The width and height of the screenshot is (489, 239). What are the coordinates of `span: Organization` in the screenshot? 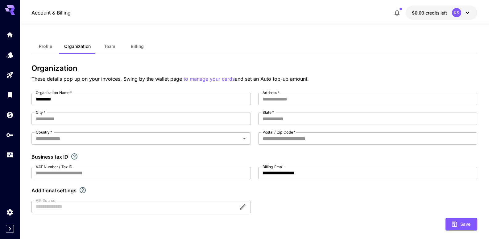 It's located at (78, 46).